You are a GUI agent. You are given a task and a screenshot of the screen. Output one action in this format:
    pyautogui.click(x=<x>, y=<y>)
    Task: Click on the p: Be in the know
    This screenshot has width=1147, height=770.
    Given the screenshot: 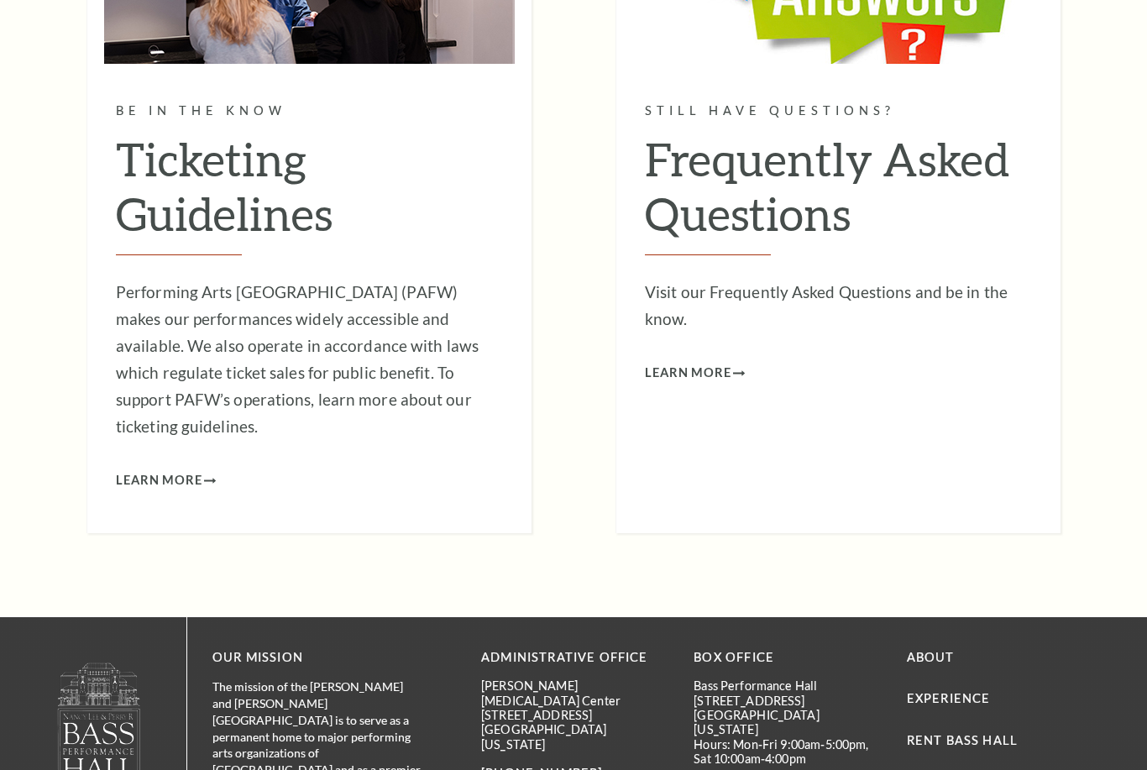 What is the action you would take?
    pyautogui.click(x=309, y=111)
    